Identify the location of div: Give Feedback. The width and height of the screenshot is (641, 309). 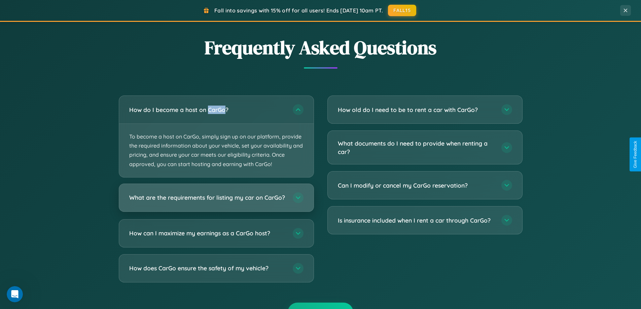
(635, 154).